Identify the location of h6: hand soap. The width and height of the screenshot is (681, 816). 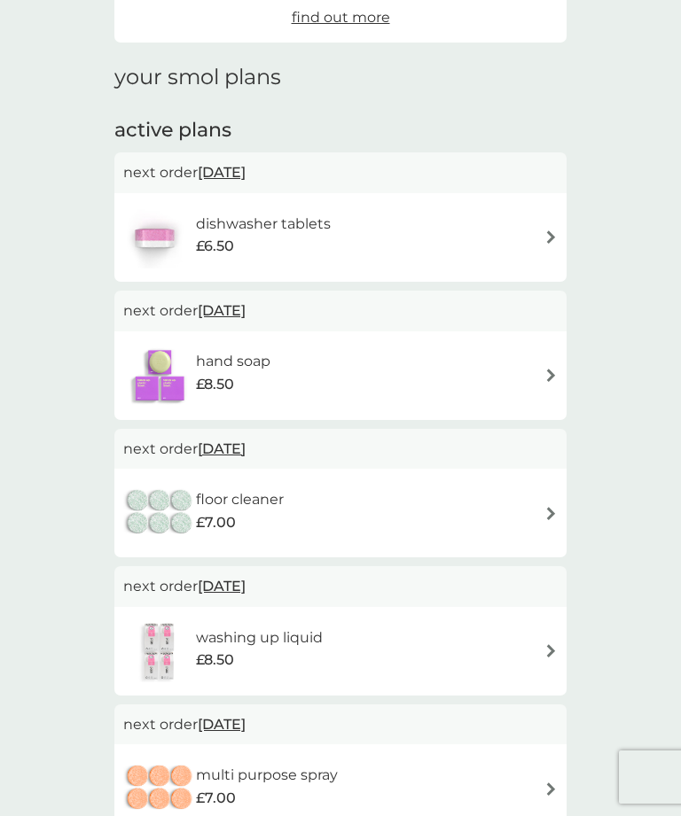
(233, 362).